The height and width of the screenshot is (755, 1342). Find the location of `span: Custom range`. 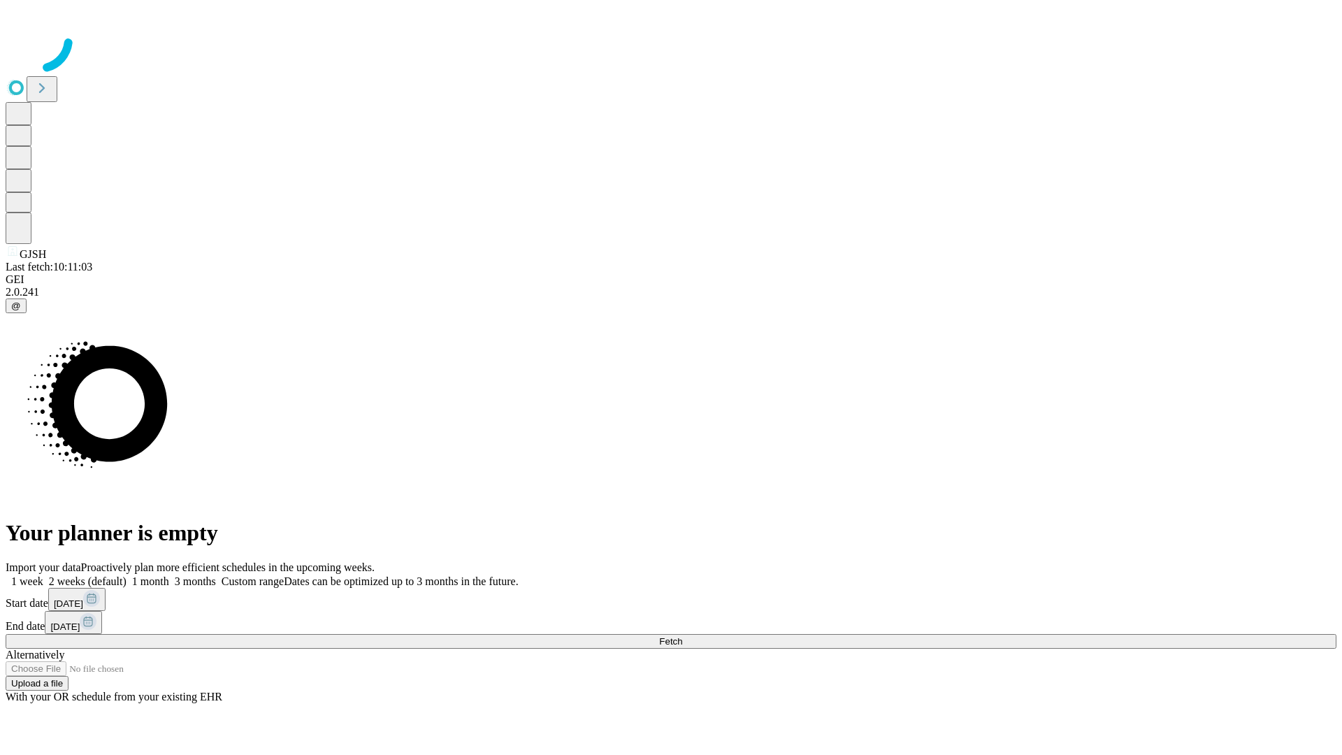

span: Custom range is located at coordinates (252, 581).